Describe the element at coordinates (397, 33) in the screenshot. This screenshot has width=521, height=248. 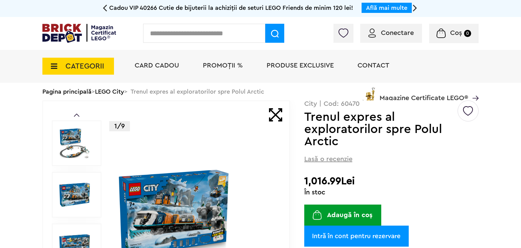
I see `span: Conectare` at that location.